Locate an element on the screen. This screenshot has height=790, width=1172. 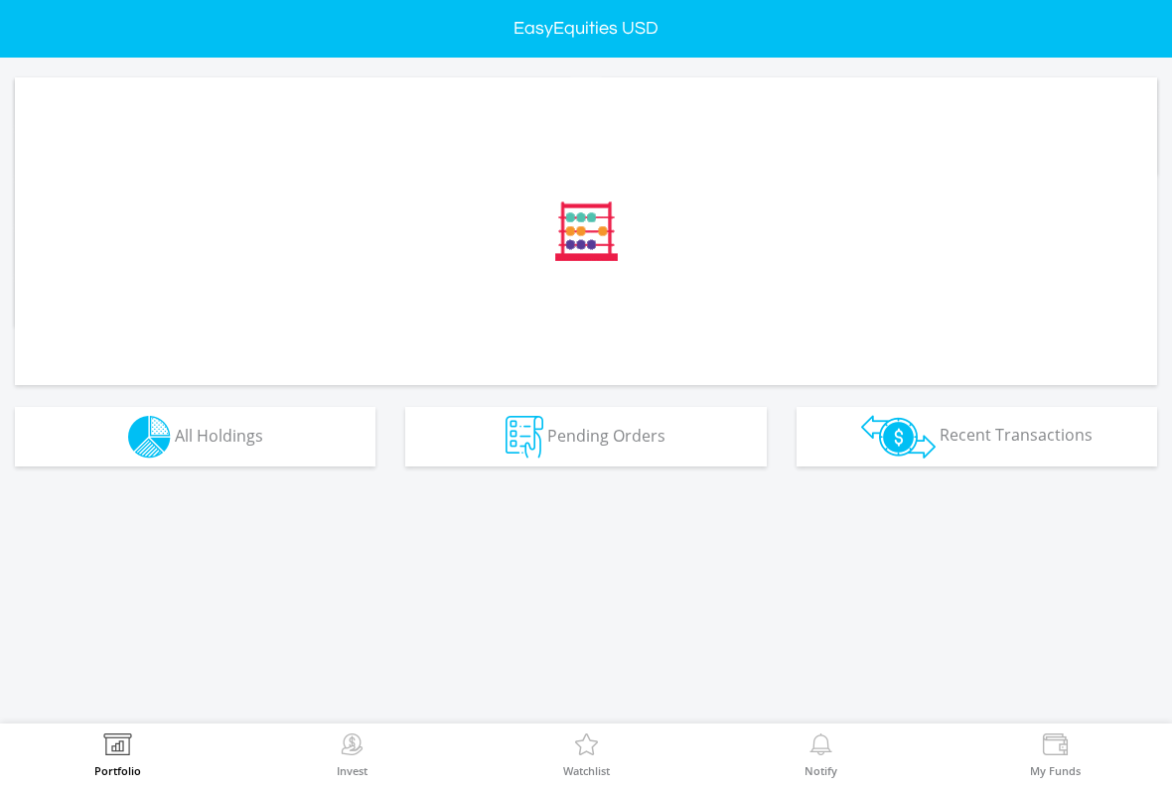
span: Recent Transactions is located at coordinates (1016, 435).